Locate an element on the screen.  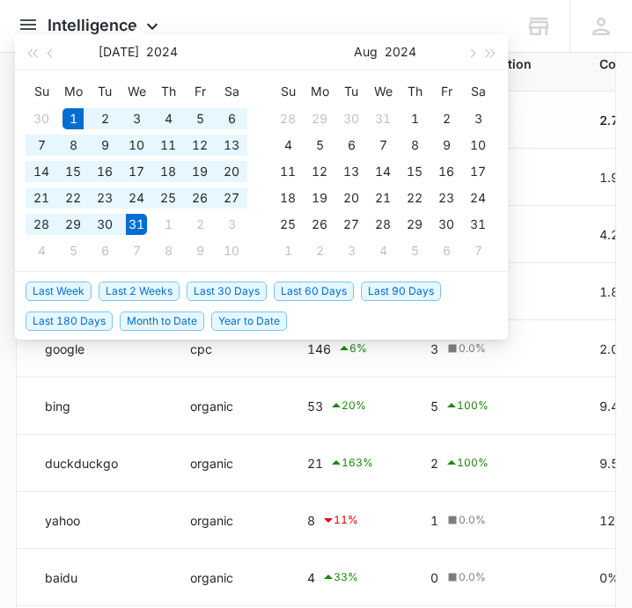
td: 2024-08-05 is located at coordinates (73, 251).